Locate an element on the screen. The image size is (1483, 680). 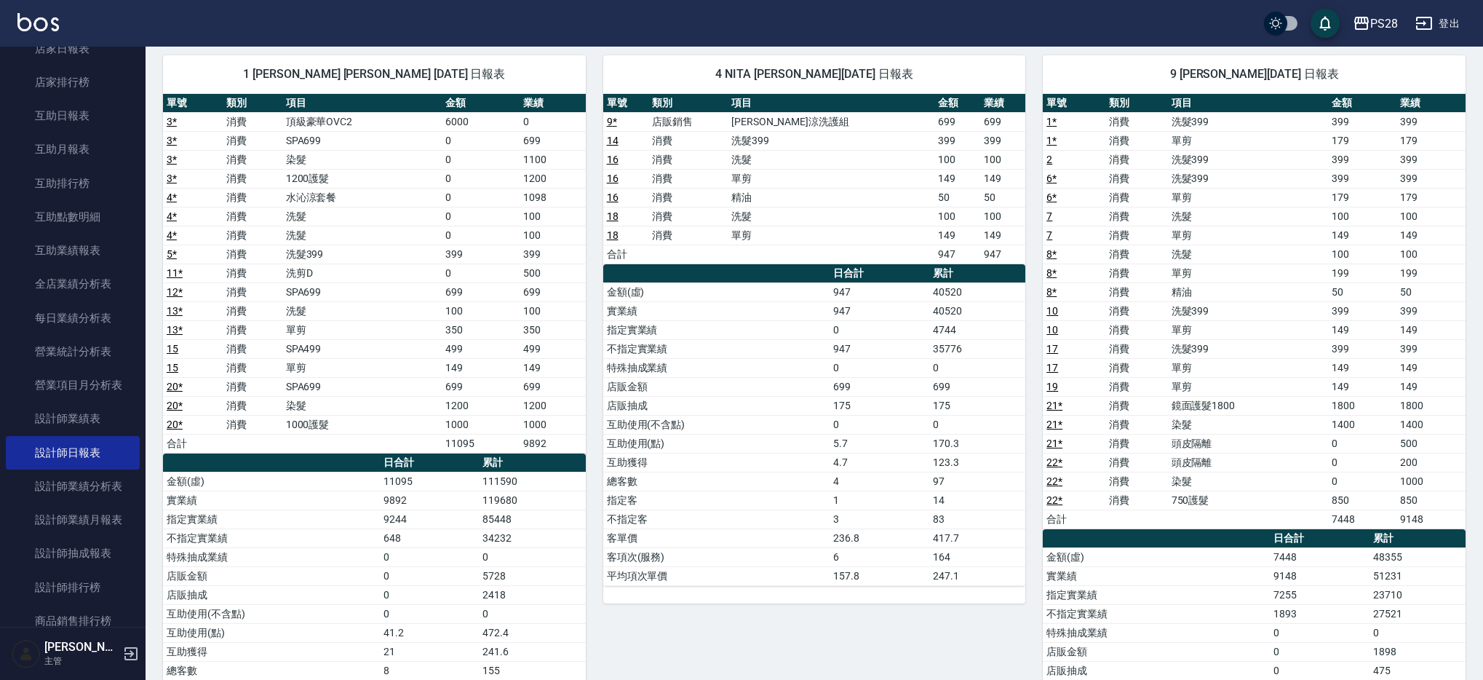
td: 1000 is located at coordinates (1431, 481).